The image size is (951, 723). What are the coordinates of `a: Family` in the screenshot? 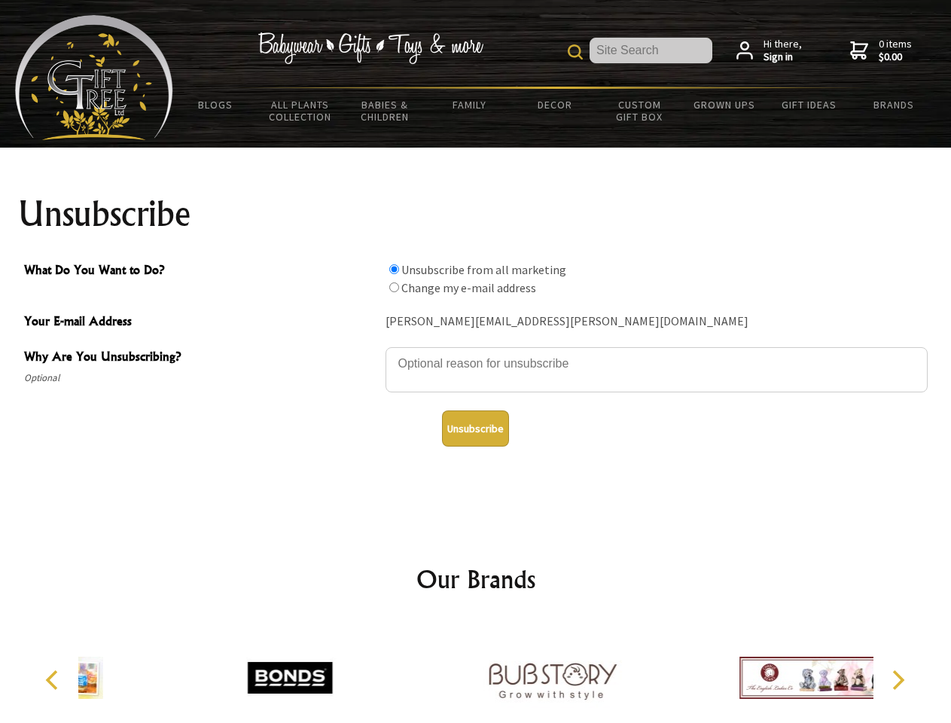 It's located at (470, 105).